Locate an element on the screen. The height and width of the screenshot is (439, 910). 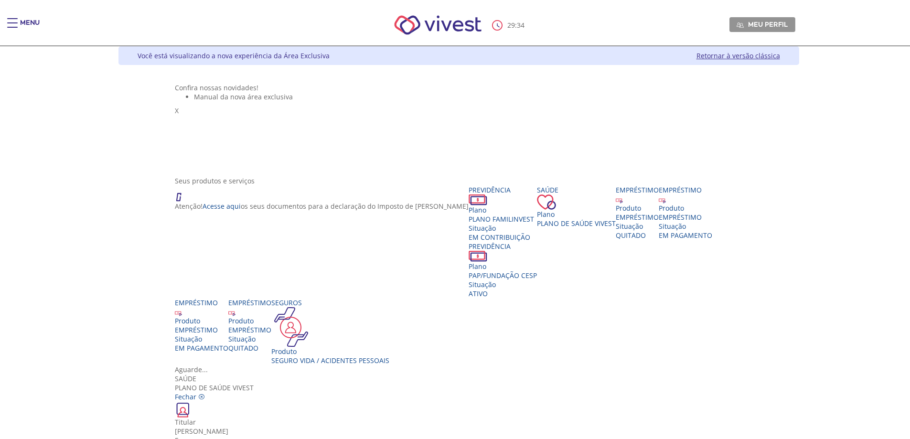
span: 34 is located at coordinates (520, 25).